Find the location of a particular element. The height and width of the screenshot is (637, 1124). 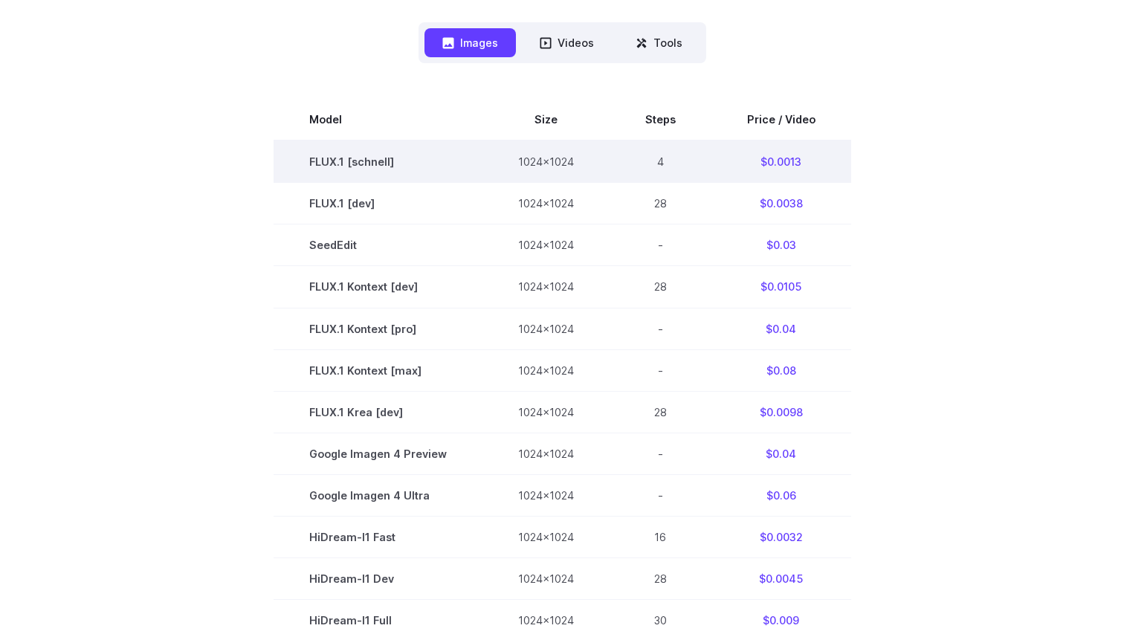

td: FLUX.1 [schnell] is located at coordinates (378, 161).